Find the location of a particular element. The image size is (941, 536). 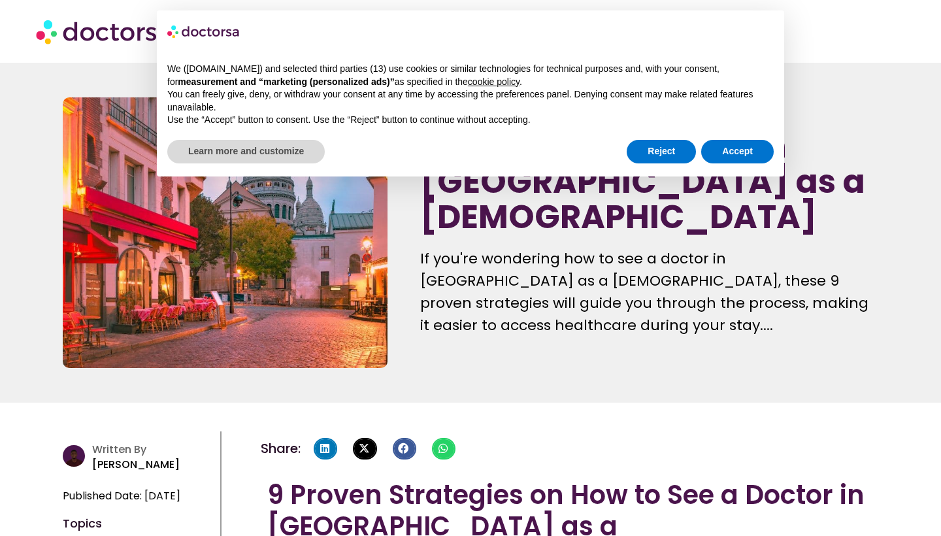

img: logo is located at coordinates (204, 31).